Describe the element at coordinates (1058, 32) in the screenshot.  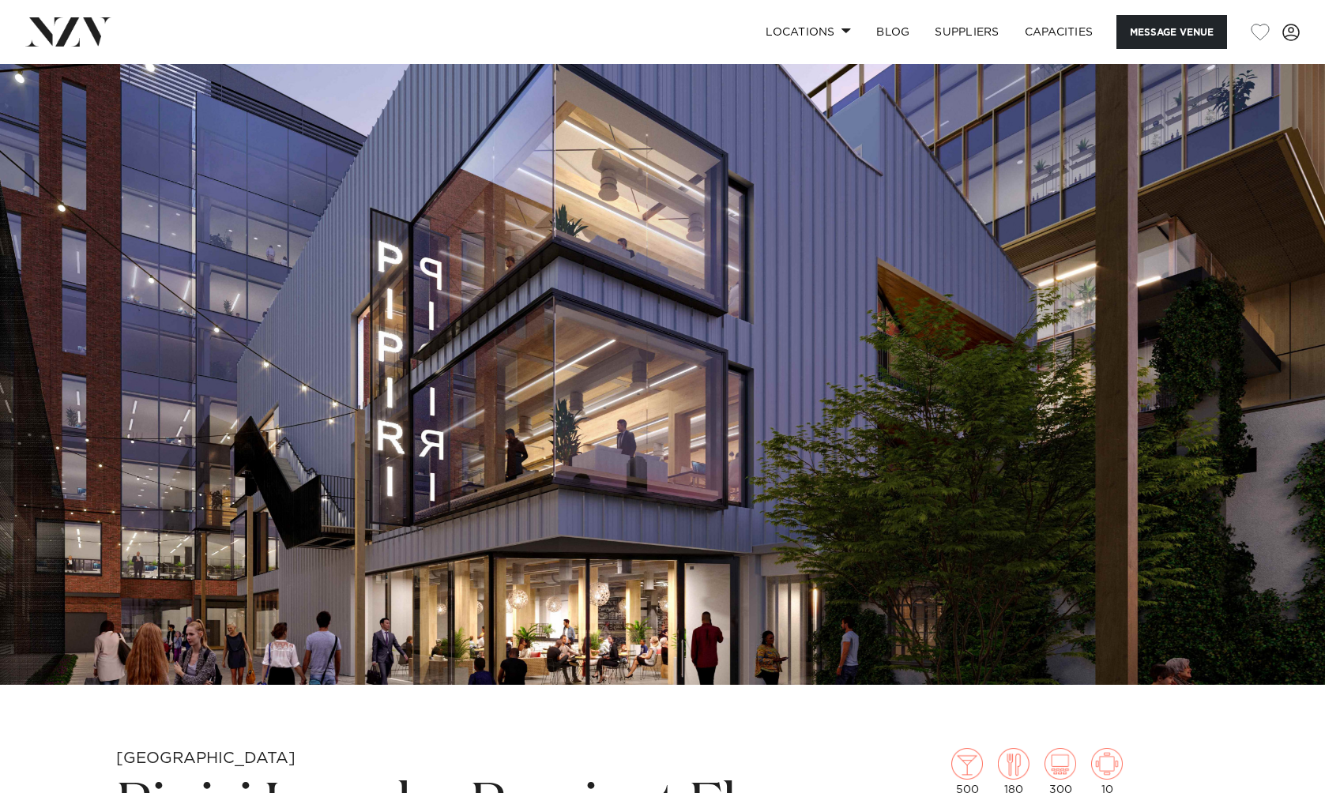
I see `a: Capacities` at that location.